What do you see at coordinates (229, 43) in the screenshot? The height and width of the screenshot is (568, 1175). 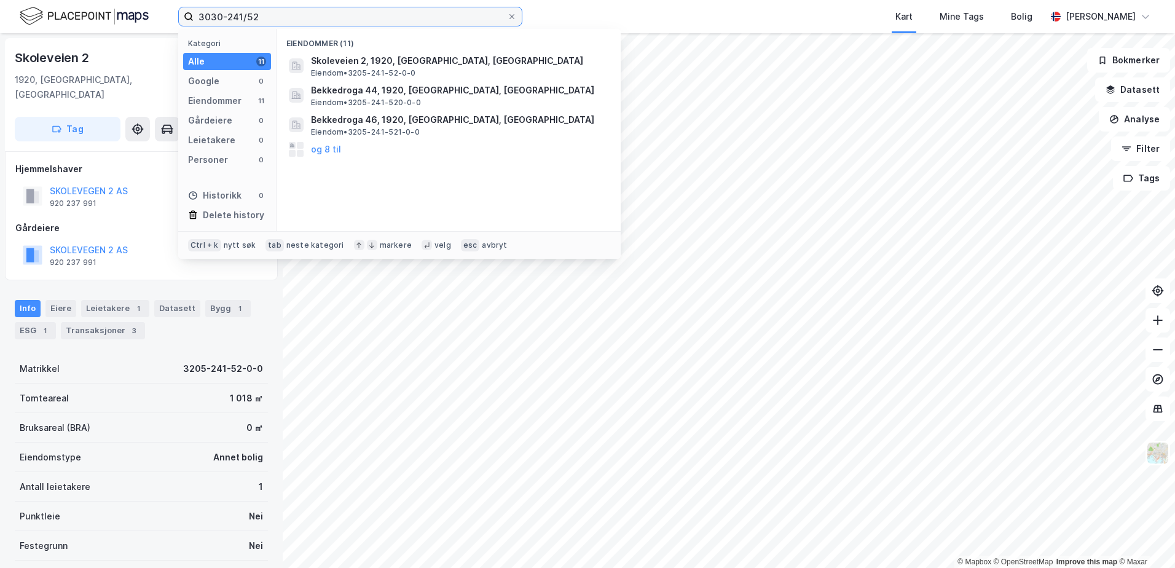 I see `div: Kategori` at bounding box center [229, 43].